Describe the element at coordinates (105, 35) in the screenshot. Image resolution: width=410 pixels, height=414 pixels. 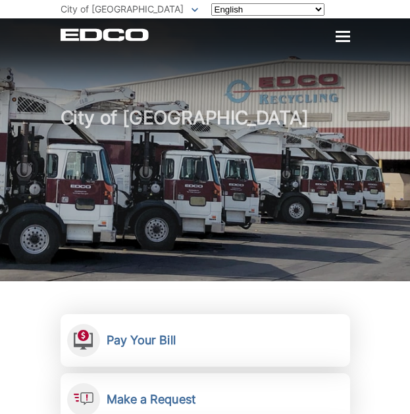
I see `a: EDCD logo. Return to the homepage.` at that location.